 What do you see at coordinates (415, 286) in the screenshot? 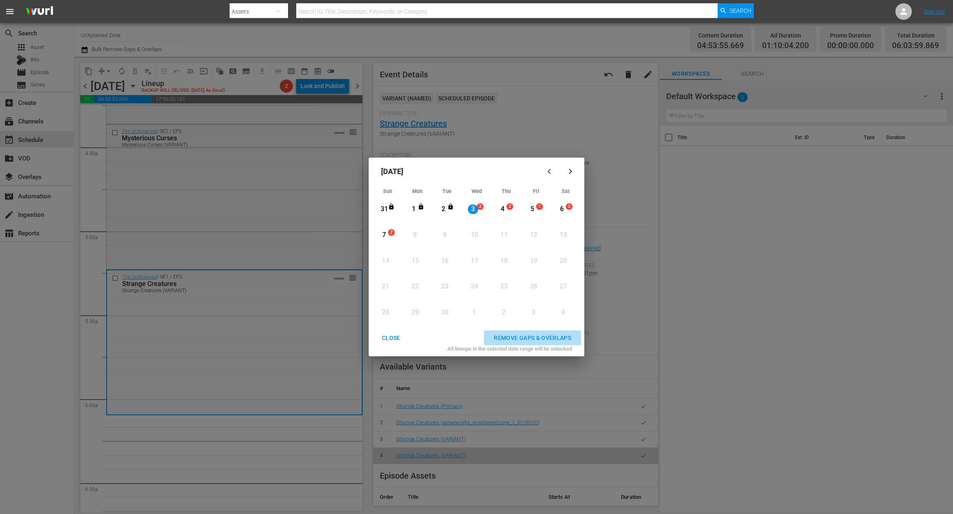
I see `div: 22` at bounding box center [415, 286].